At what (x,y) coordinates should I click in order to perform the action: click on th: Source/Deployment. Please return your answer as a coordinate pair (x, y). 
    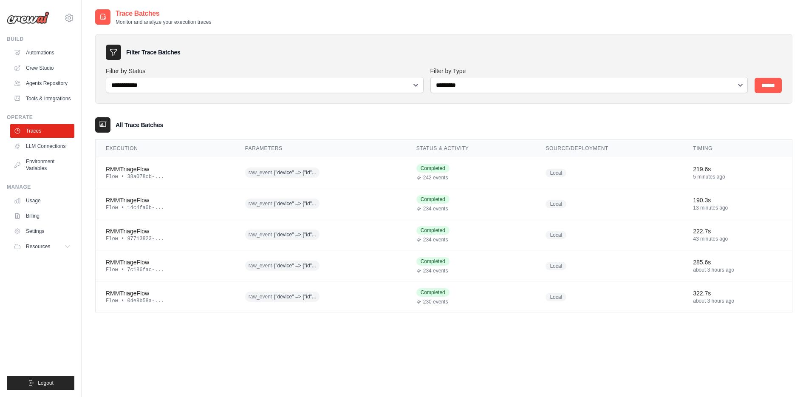
    Looking at the image, I should click on (609, 148).